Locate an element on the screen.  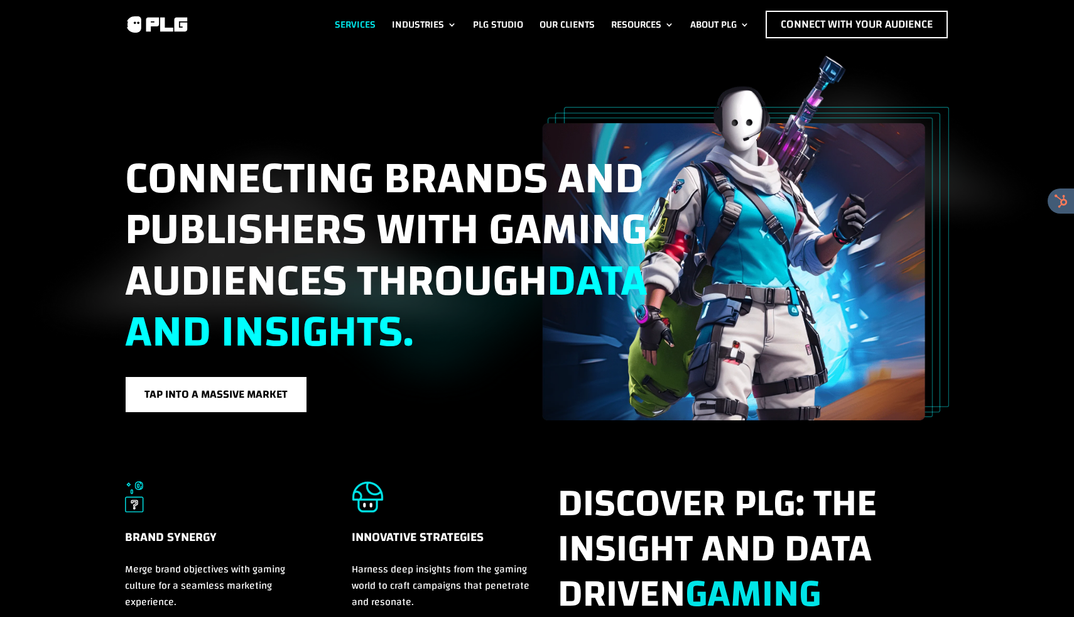
div: Chat Widget is located at coordinates (1042, 586).